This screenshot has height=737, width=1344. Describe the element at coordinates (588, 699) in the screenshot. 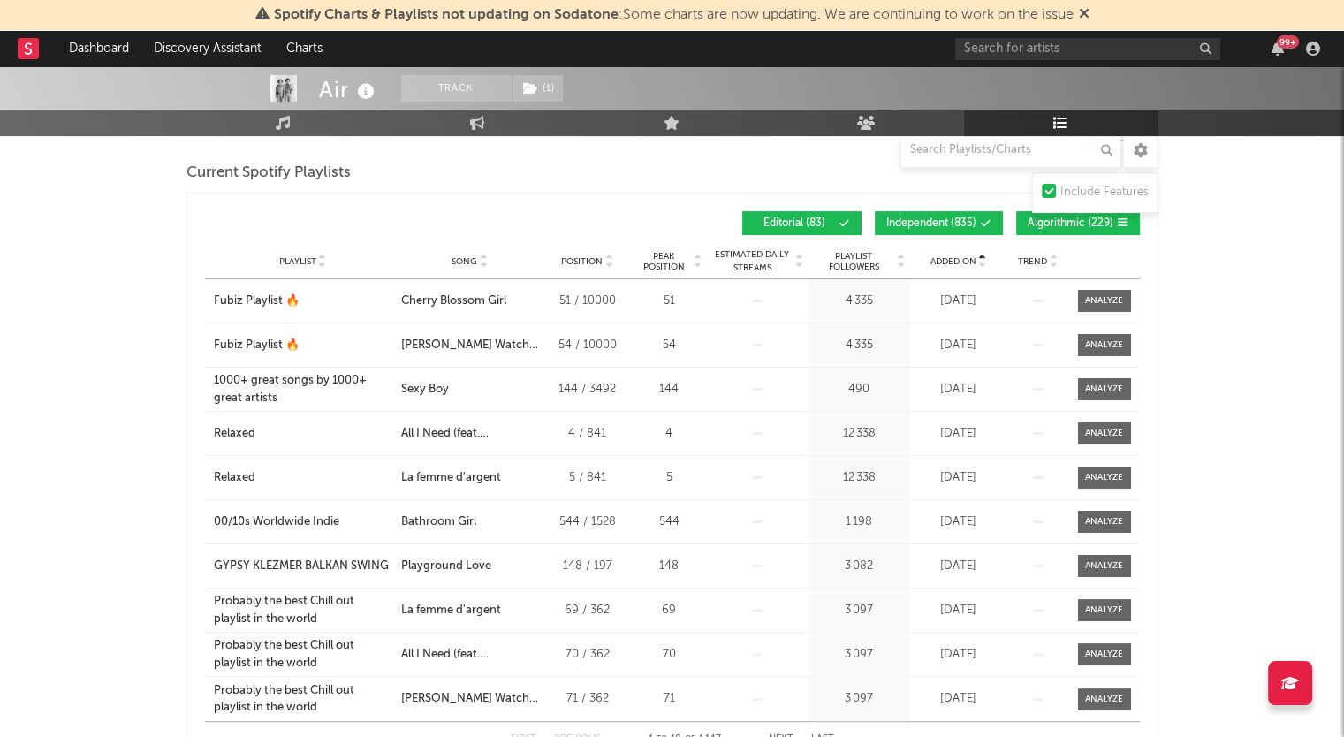

I see `div: 71 / 362` at that location.